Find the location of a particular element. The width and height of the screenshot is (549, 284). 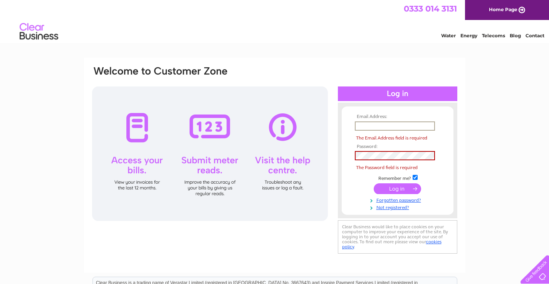

a: Energy is located at coordinates (468, 35).